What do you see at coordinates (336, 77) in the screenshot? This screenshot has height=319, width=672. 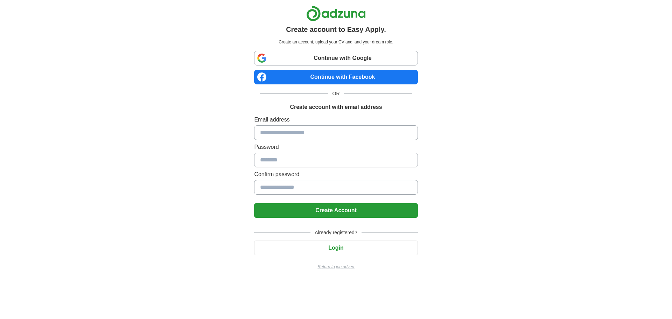 I see `a: Continue with Facebook` at bounding box center [336, 77].